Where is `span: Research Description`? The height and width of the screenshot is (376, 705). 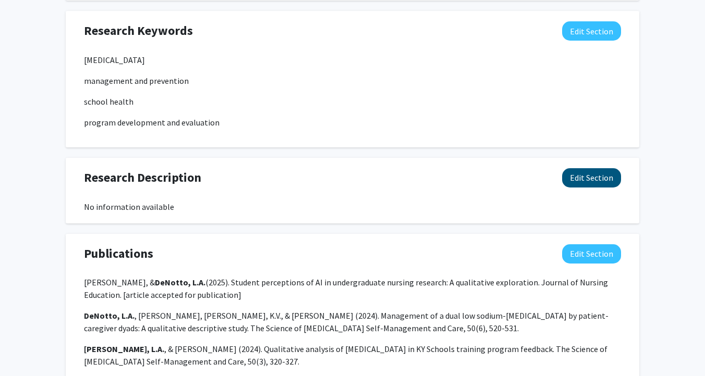
span: Research Description is located at coordinates (142, 178).